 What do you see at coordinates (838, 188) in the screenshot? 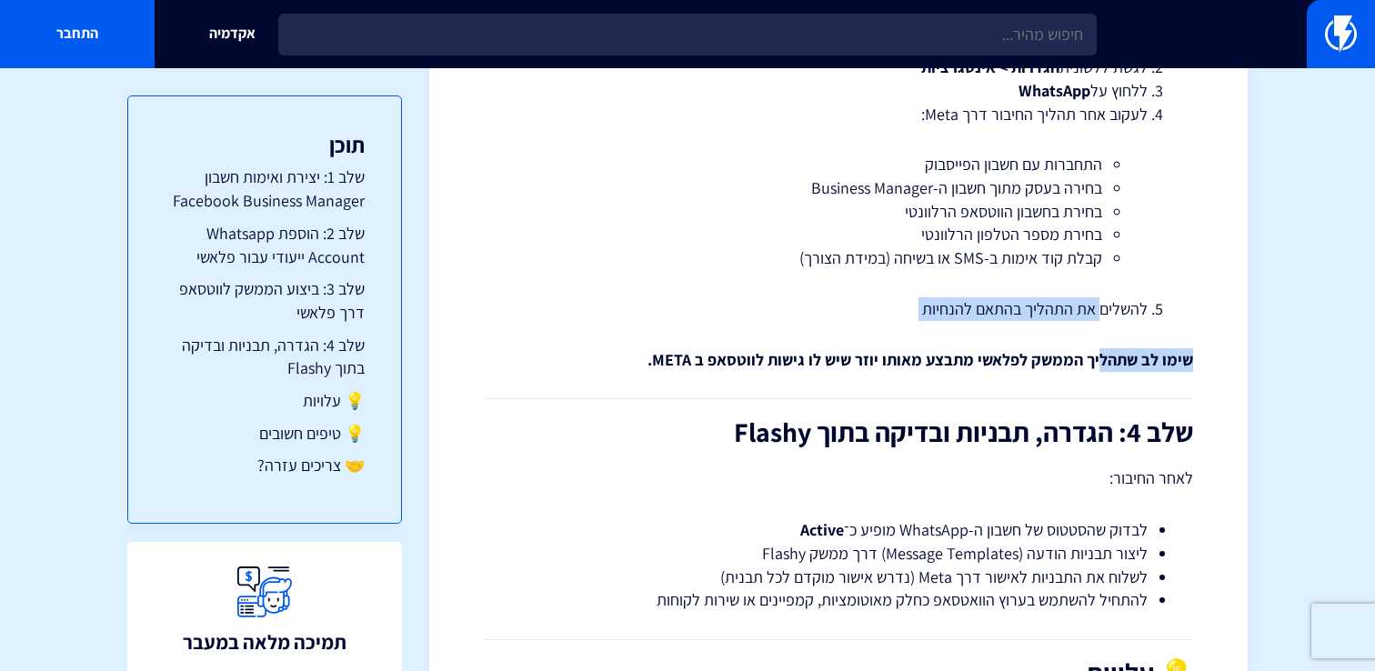
I see `li: בחירה בעסק מתוך חשבון ה-Business Manager` at bounding box center [838, 188].